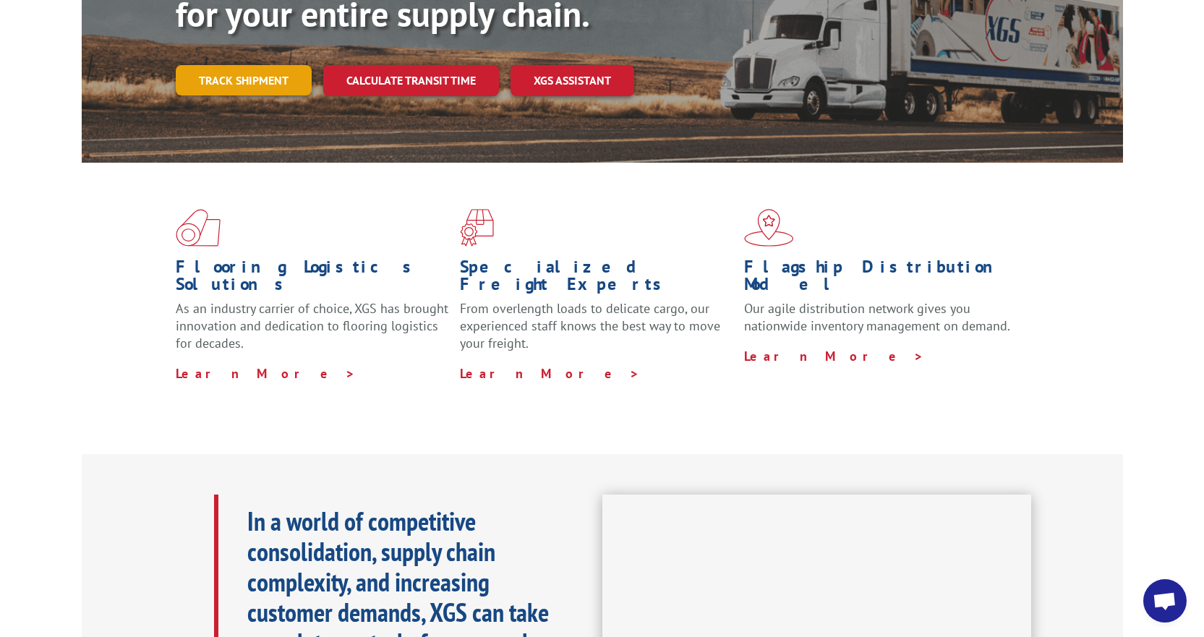 The image size is (1204, 637). I want to click on img: xgs-icon-focused-on-flooring-red, so click(477, 228).